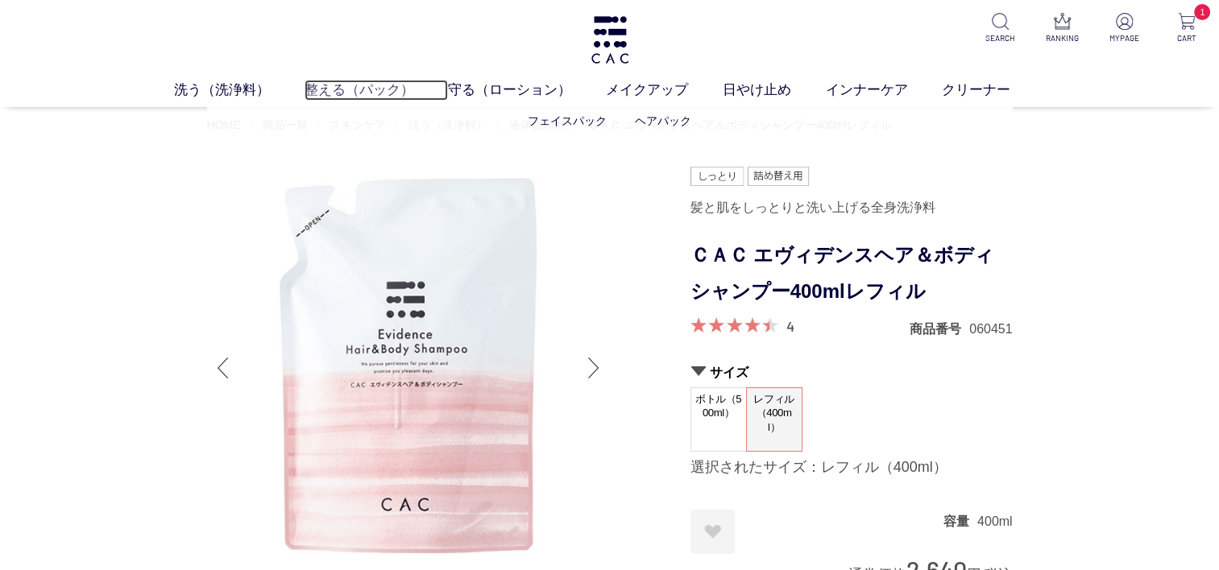  Describe the element at coordinates (376, 90) in the screenshot. I see `a: 整える（パック）` at that location.